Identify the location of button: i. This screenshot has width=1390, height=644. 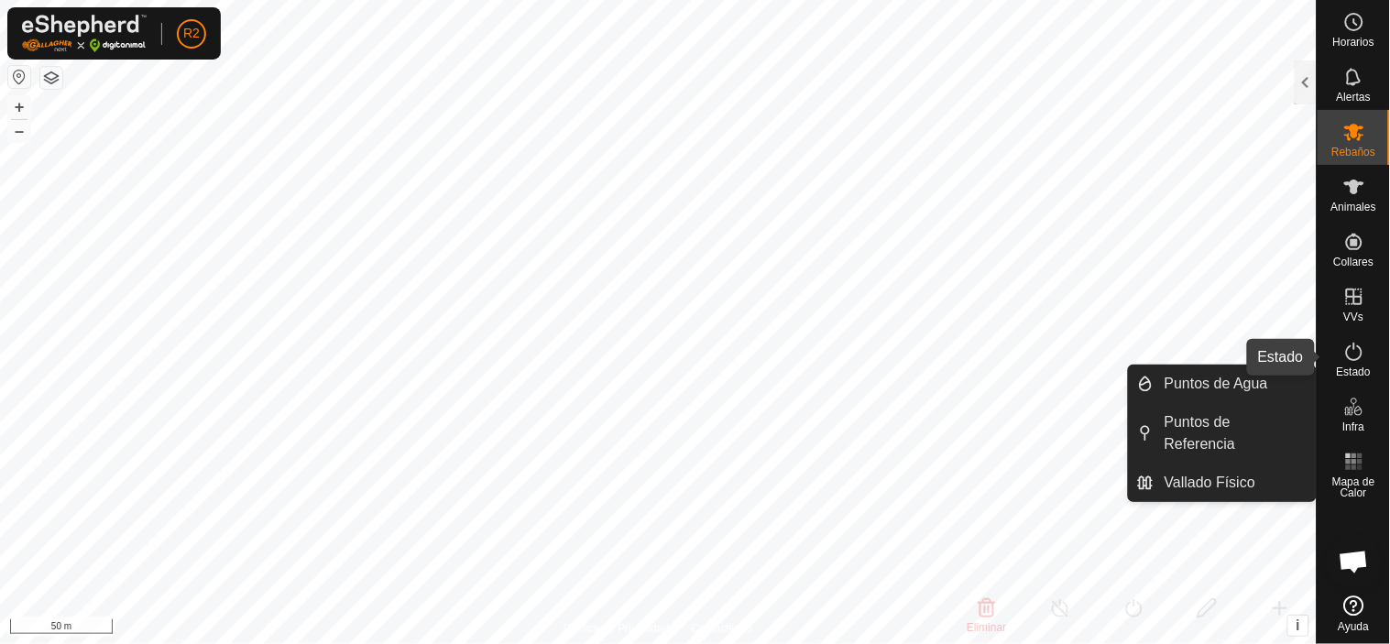
(1299, 626).